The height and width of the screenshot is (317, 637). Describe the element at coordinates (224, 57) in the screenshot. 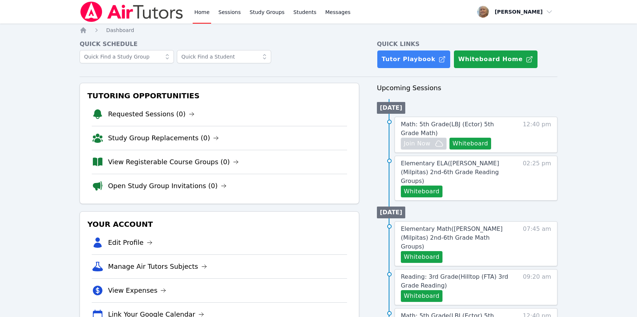

I see `input: Quick Find a Student` at that location.